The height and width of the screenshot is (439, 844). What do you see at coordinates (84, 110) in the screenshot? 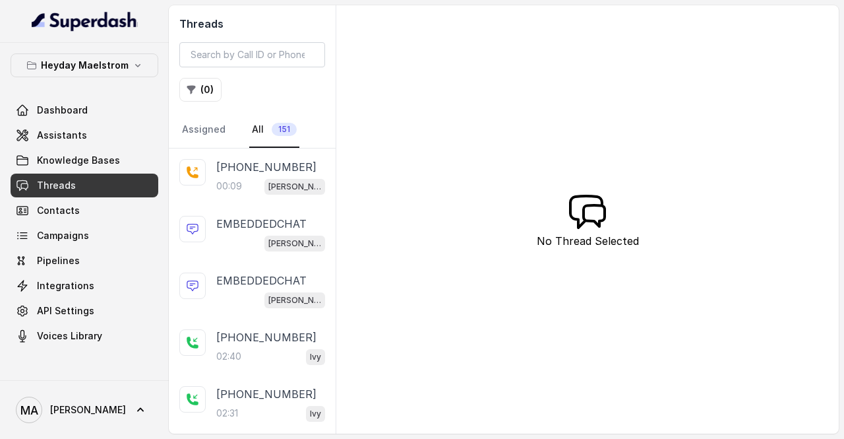
I see `a: Dashboard` at bounding box center [84, 110].